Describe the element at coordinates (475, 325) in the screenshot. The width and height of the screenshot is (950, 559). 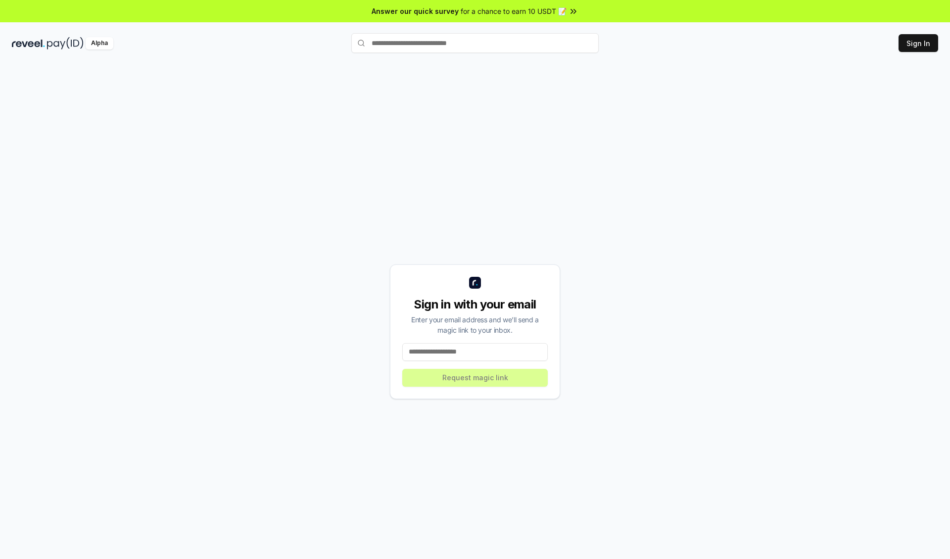
I see `div: Enter your email address and we’ll send a magic link to your inbox.` at that location.